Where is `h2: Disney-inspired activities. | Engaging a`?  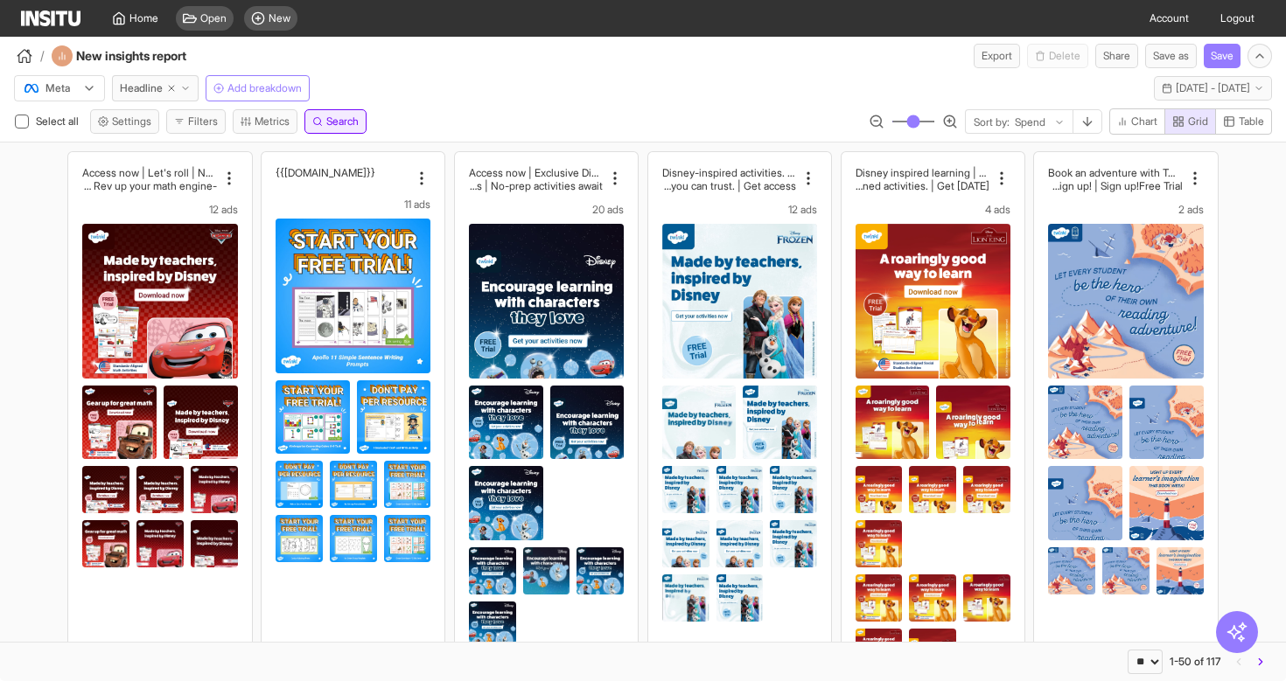 h2: Disney-inspired activities. | Engaging a is located at coordinates (729, 172).